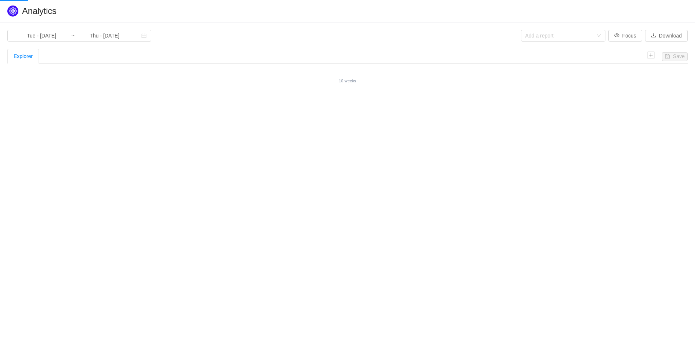 The width and height of the screenshot is (695, 354). I want to click on img: Quantify, so click(13, 11).